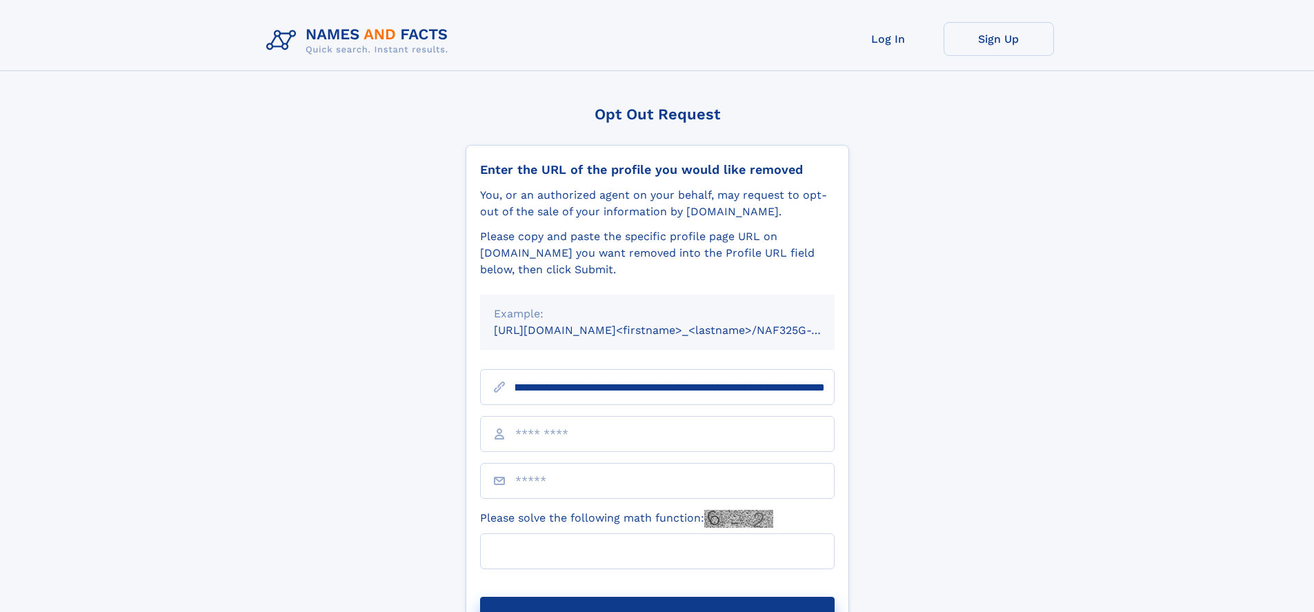 This screenshot has width=1314, height=612. I want to click on a: Log In, so click(888, 39).